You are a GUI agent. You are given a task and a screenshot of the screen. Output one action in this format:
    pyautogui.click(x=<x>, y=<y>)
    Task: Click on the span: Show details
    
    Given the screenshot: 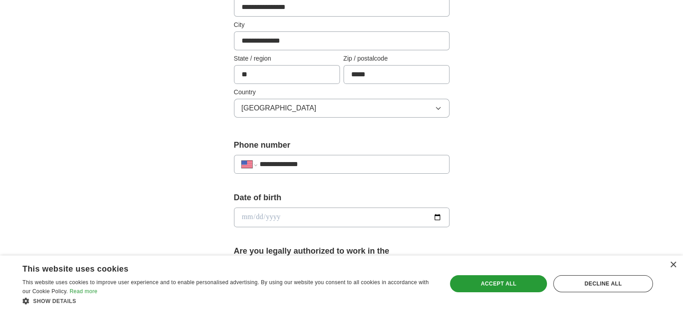 What is the action you would take?
    pyautogui.click(x=55, y=302)
    